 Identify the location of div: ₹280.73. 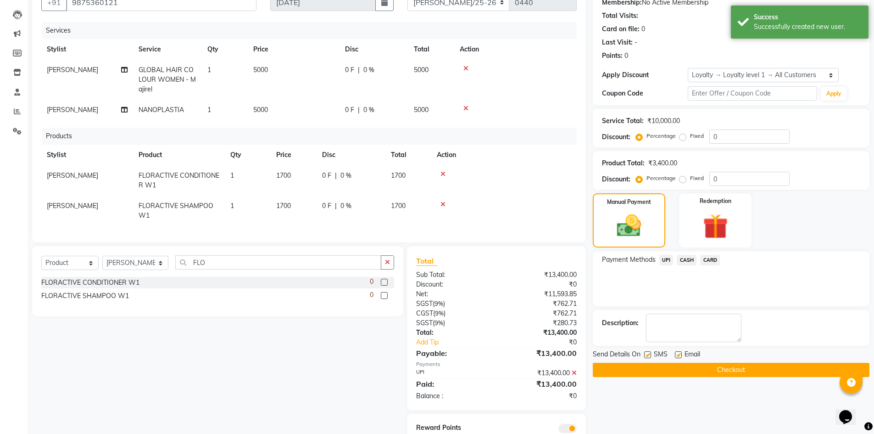
(540, 322).